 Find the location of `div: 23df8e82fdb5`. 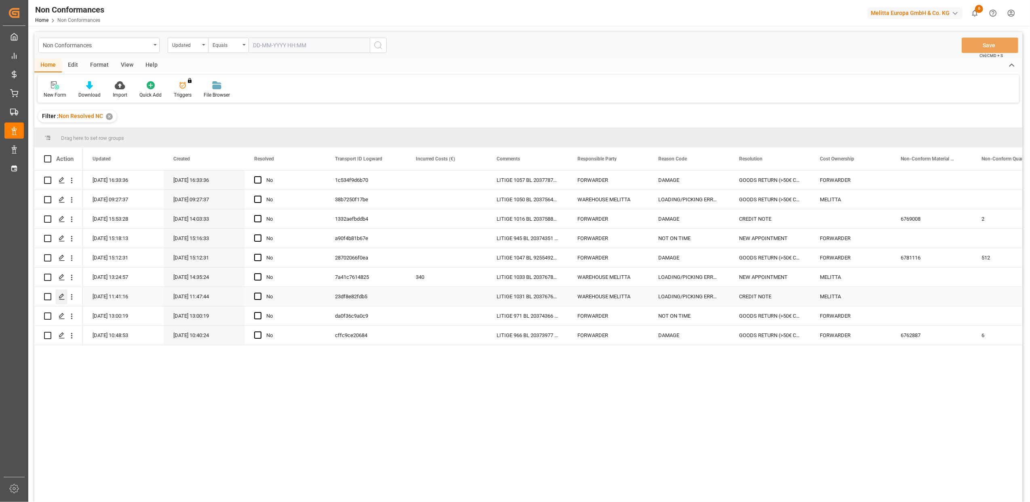

div: 23df8e82fdb5 is located at coordinates (366, 296).